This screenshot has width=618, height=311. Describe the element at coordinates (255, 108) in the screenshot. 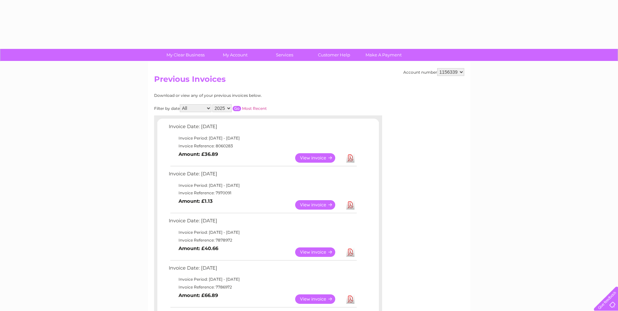

I see `a: Most Recent` at that location.